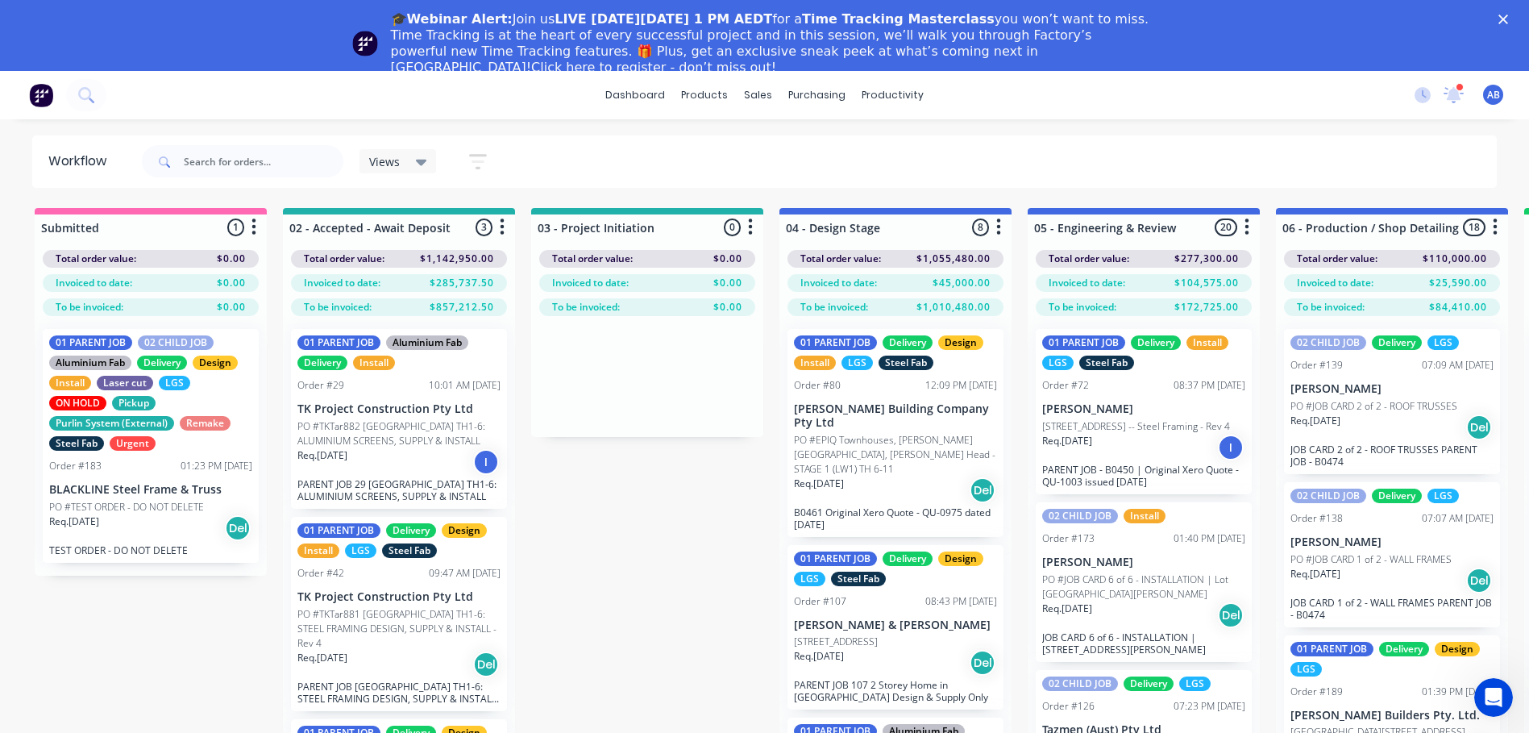 The width and height of the screenshot is (1529, 733). What do you see at coordinates (264, 162) in the screenshot?
I see `input: Search for orders...` at bounding box center [264, 162].